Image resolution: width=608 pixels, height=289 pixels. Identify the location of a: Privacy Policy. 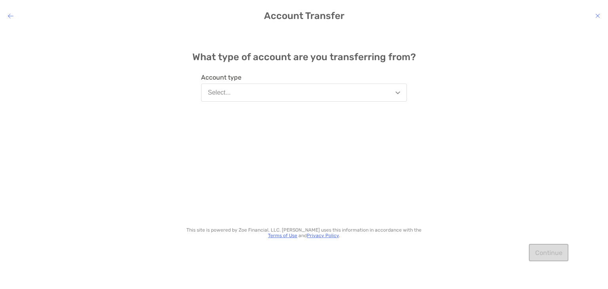
(323, 235).